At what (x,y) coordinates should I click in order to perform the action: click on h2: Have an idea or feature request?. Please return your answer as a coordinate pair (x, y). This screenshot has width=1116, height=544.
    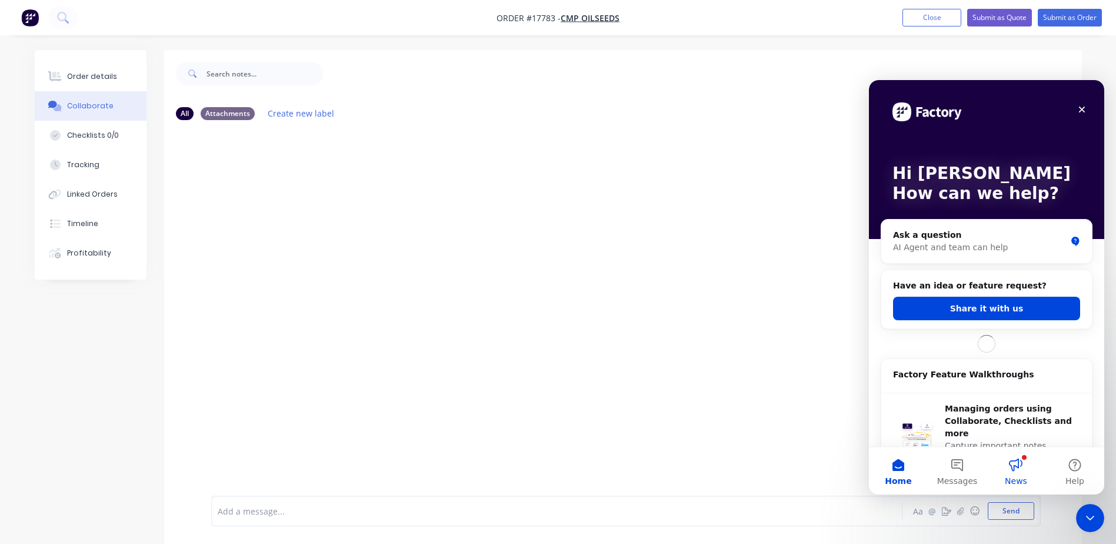
    Looking at the image, I should click on (118, 205).